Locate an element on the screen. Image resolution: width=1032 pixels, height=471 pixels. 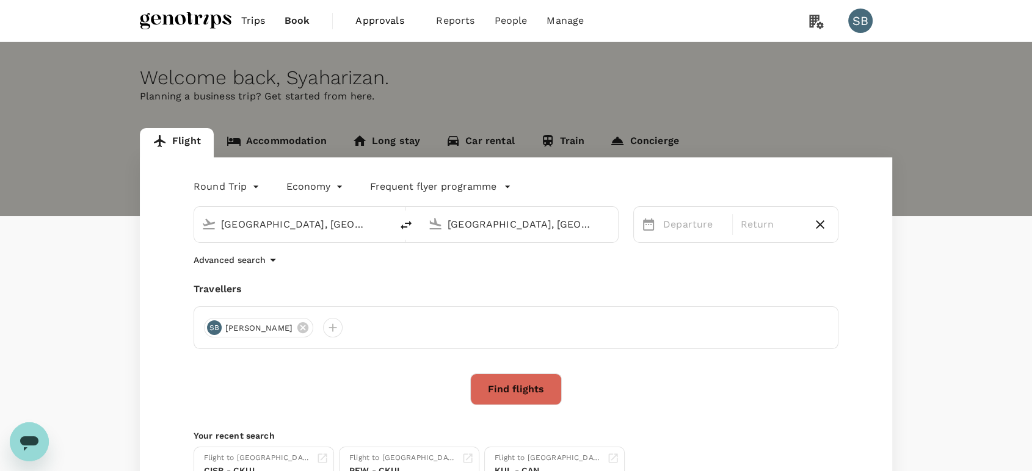
a: Concierge is located at coordinates (644, 143).